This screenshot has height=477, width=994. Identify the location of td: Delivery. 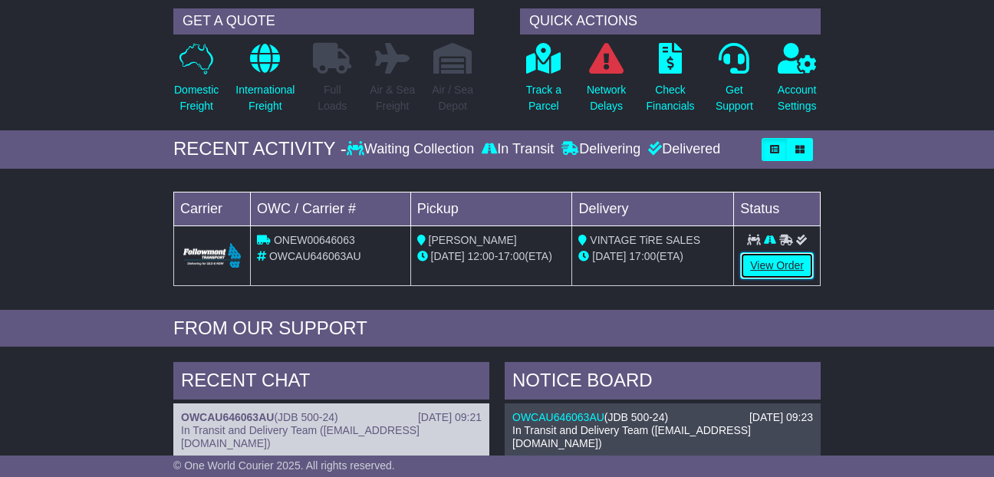
(653, 209).